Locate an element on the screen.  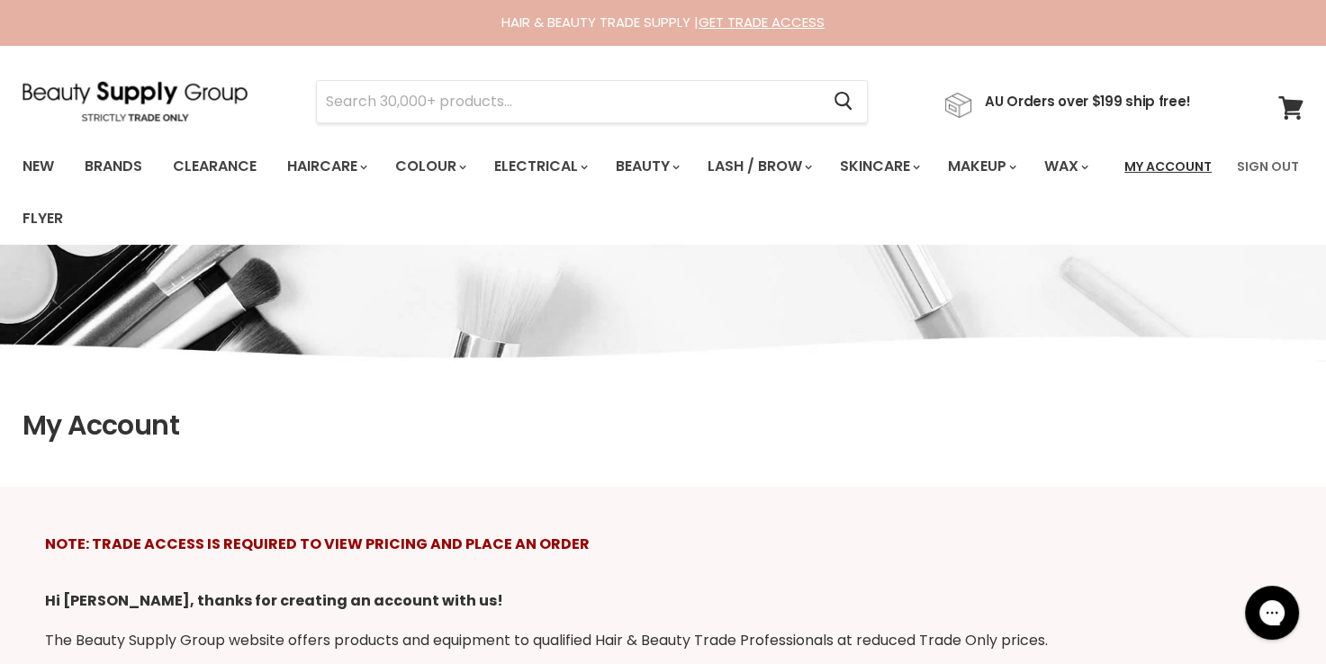
a: My Account is located at coordinates (1167, 167).